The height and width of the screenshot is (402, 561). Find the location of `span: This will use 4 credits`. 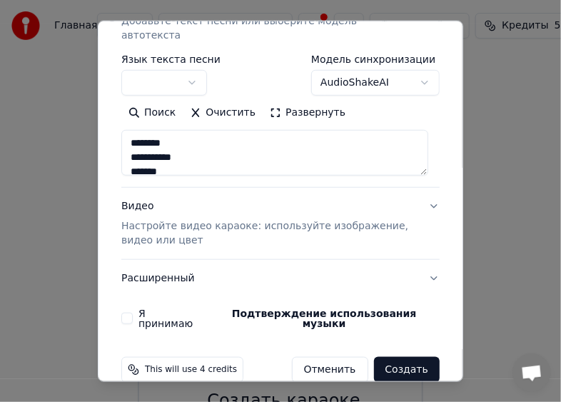

span: This will use 4 credits is located at coordinates (191, 370).